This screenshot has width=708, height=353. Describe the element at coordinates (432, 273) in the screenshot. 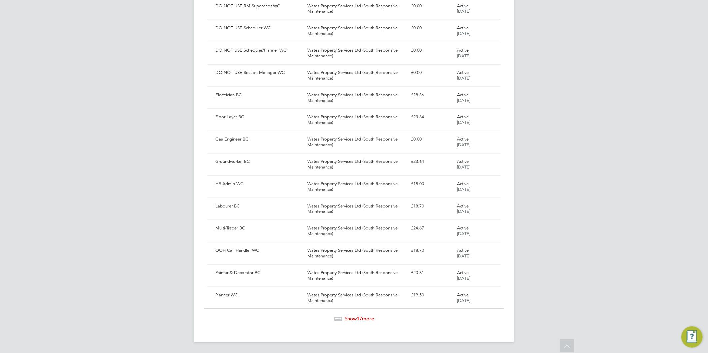

I see `div: £20.81` at that location.